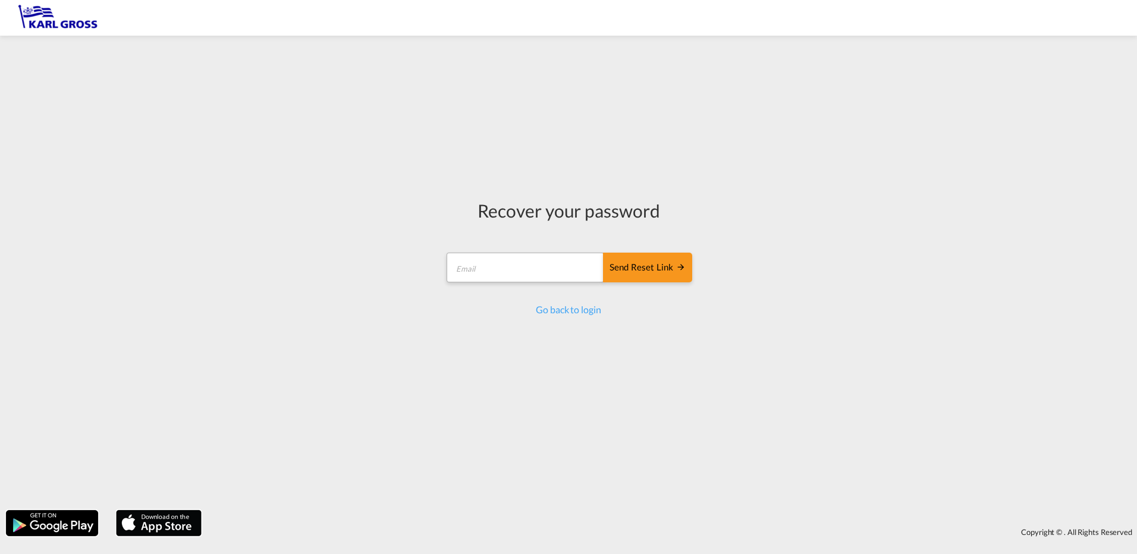 Image resolution: width=1137 pixels, height=554 pixels. Describe the element at coordinates (568, 309) in the screenshot. I see `a: Go back to login` at that location.